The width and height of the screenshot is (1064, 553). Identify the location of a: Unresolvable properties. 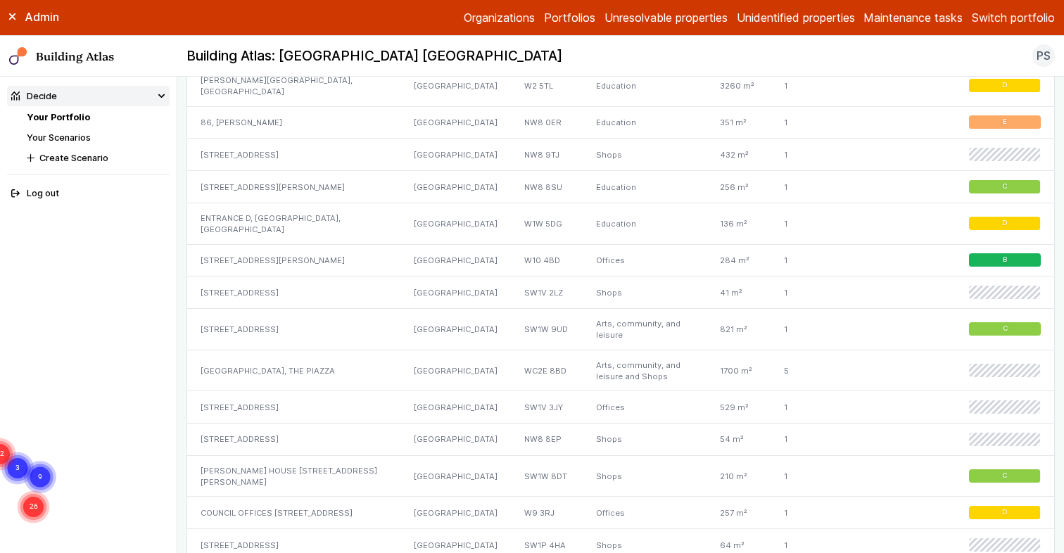
(666, 18).